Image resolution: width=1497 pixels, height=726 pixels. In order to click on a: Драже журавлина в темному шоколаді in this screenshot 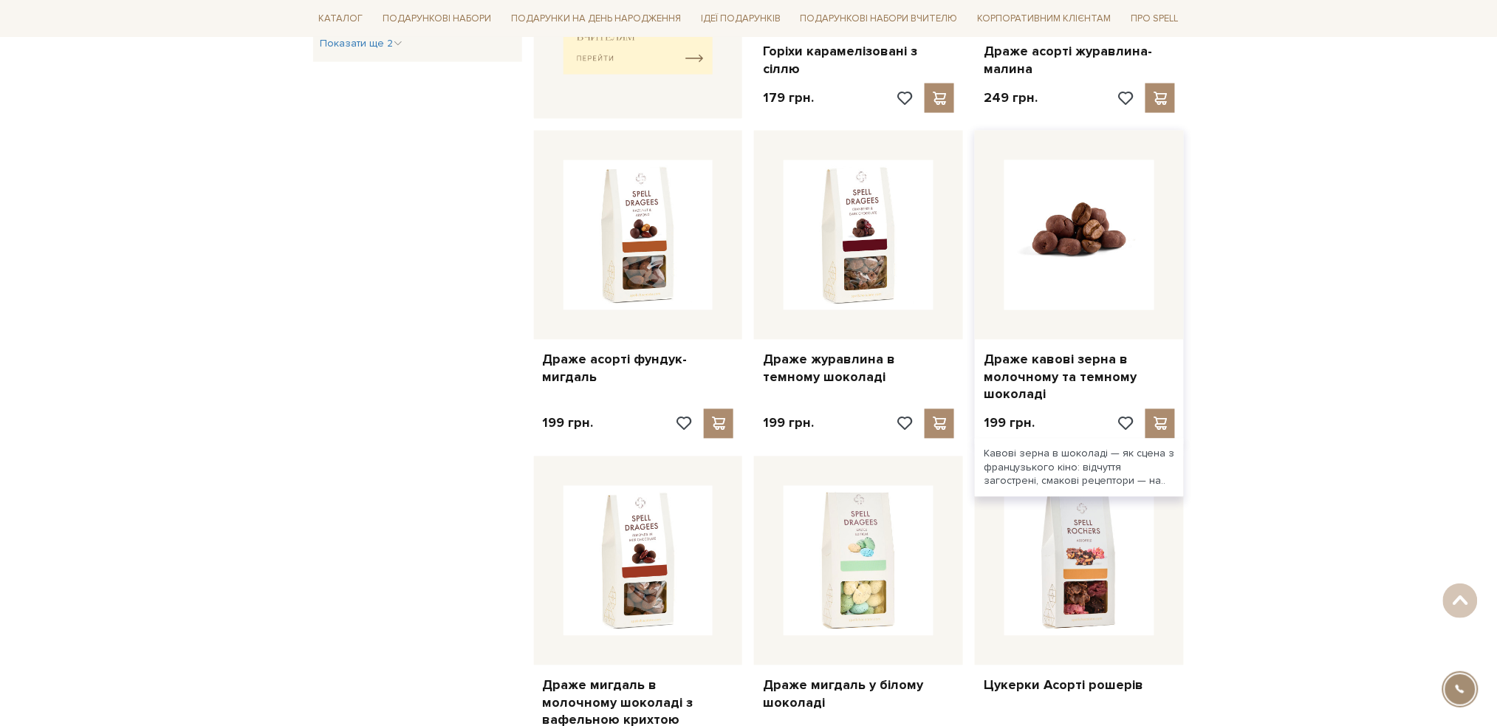, I will do `click(858, 369)`.